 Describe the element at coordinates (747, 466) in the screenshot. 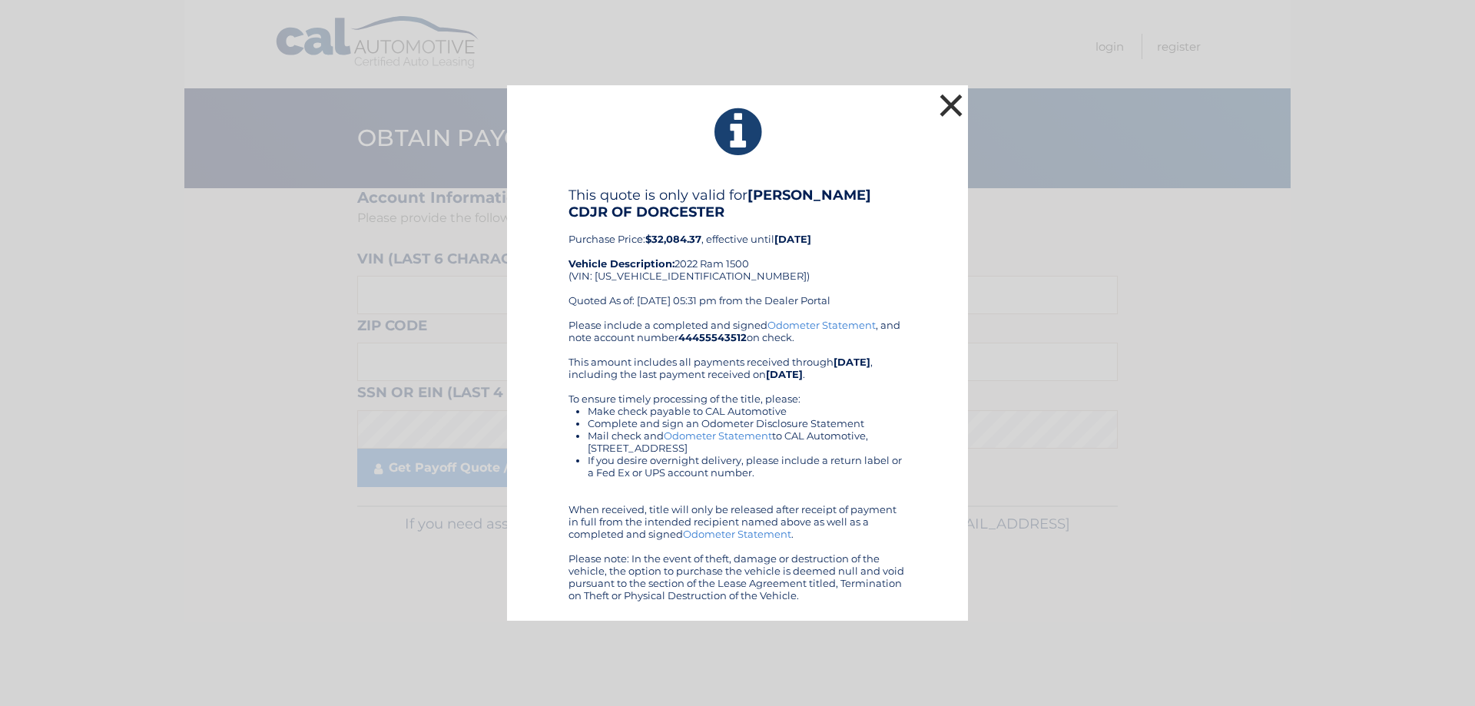

I see `li: If you desire overnight delivery, please include a return label or a Fed Ex or UPS account number.` at that location.